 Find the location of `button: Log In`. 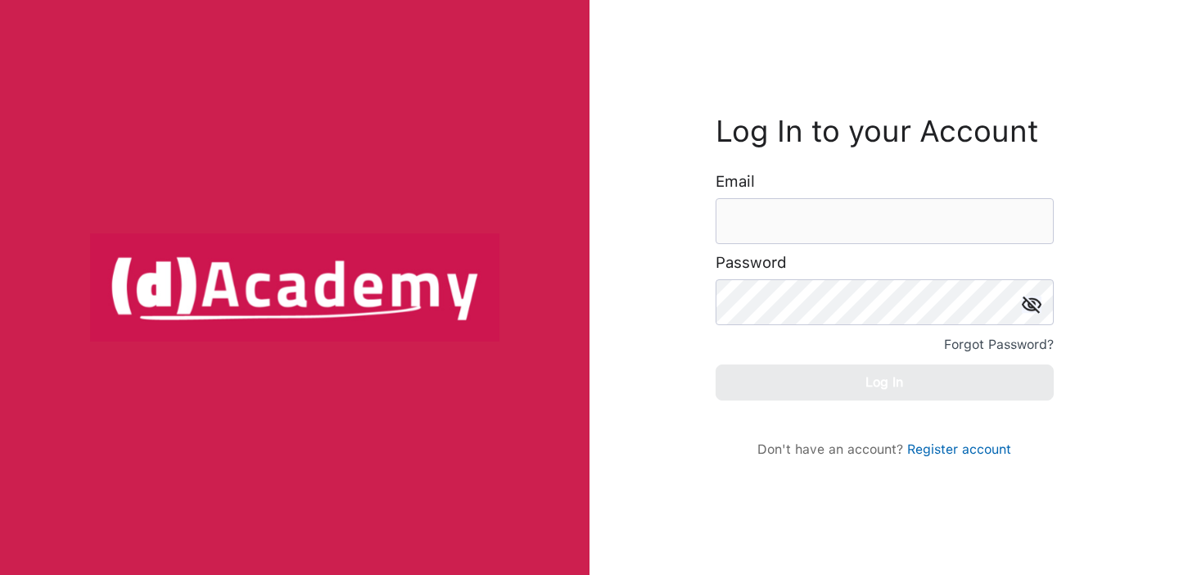

button: Log In is located at coordinates (884, 382).